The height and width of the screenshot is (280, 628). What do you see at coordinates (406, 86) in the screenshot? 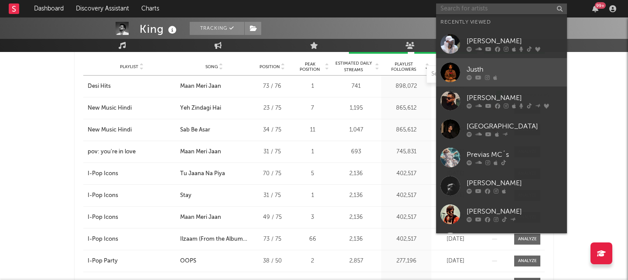
I see `div: 898,072` at bounding box center [406, 86].